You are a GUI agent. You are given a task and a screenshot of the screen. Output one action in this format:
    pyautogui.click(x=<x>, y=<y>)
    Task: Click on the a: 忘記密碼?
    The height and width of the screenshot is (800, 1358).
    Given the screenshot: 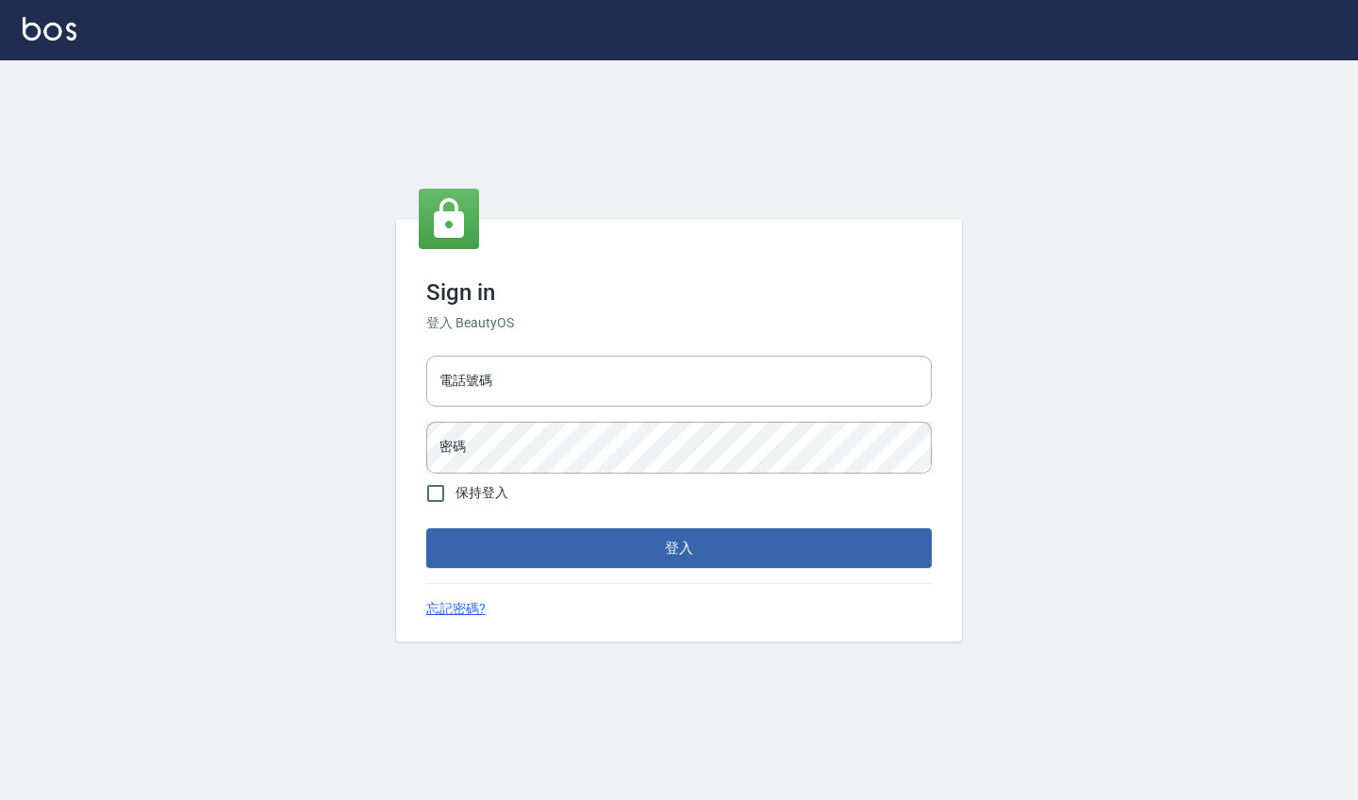 What is the action you would take?
    pyautogui.click(x=456, y=608)
    